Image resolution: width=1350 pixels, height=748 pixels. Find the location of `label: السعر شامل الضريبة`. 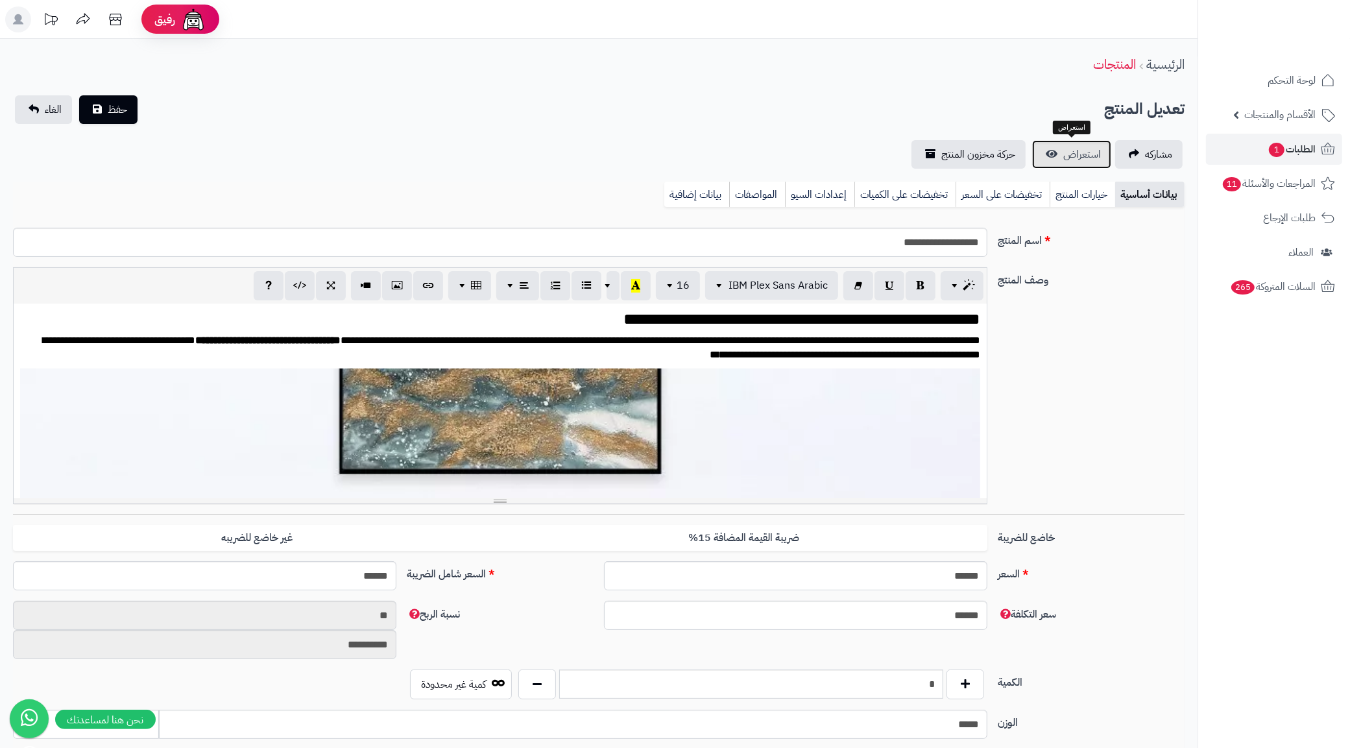

label: السعر شامل الضريبة is located at coordinates (500, 572).